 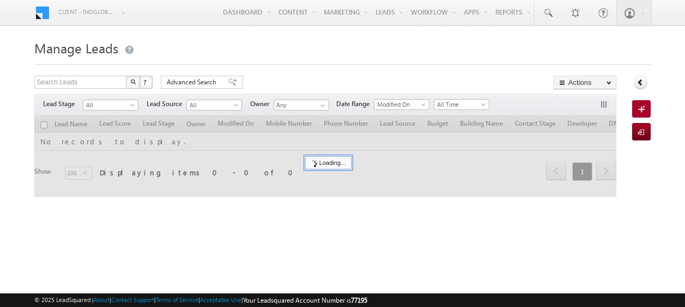 What do you see at coordinates (261, 104) in the screenshot?
I see `span: Owner` at bounding box center [261, 104].